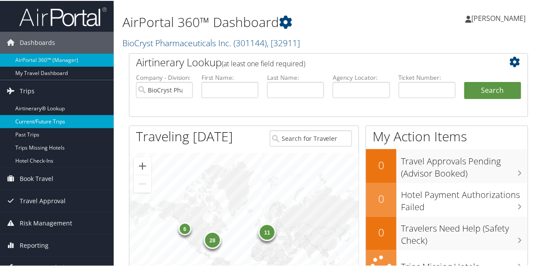  I want to click on h3: Hotel Payment Authorizations Failed, so click(464, 198).